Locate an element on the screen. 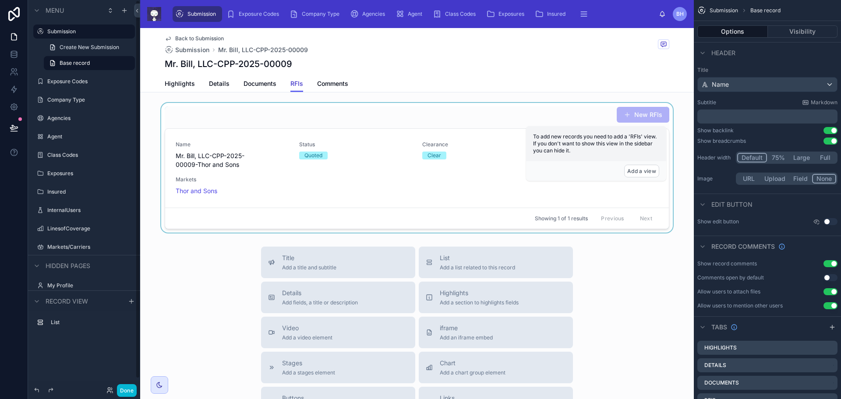  button: 75% is located at coordinates (778, 158).